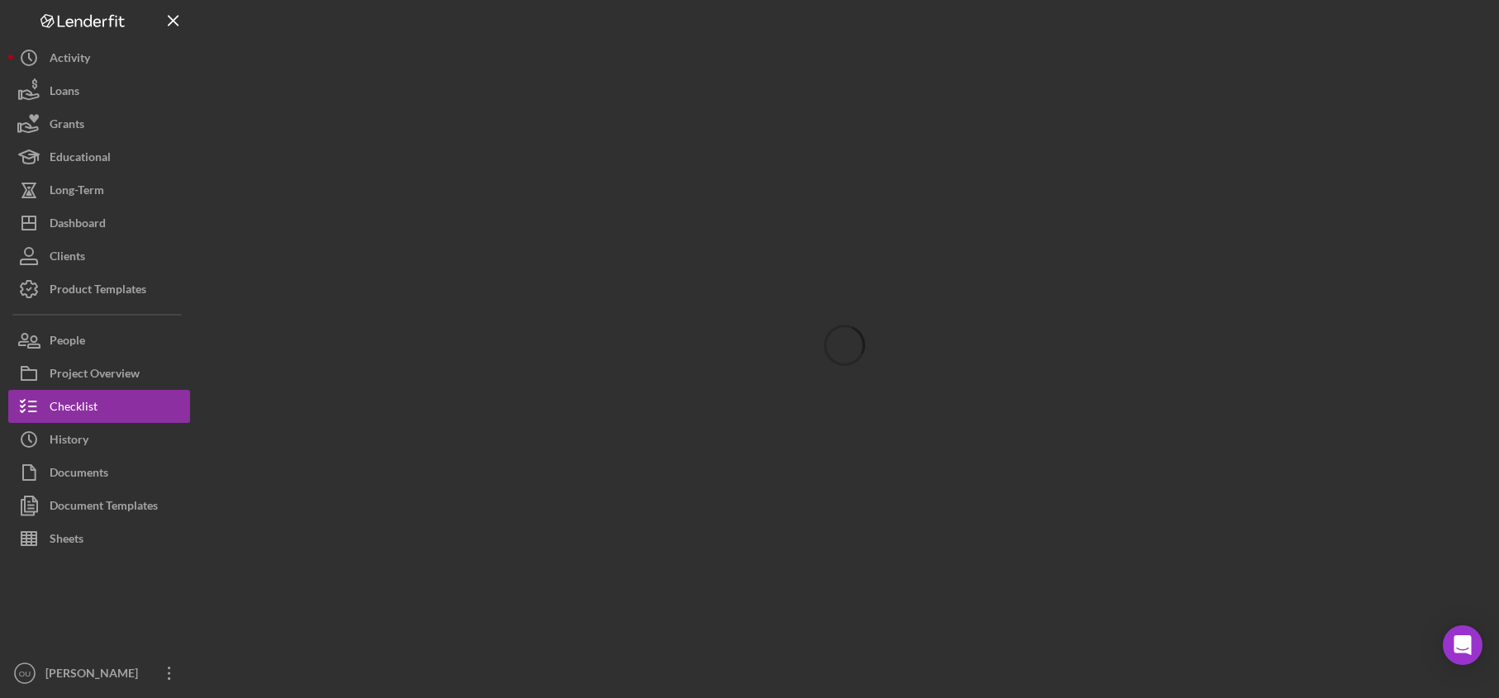  What do you see at coordinates (99, 157) in the screenshot?
I see `button: Educational` at bounding box center [99, 157].